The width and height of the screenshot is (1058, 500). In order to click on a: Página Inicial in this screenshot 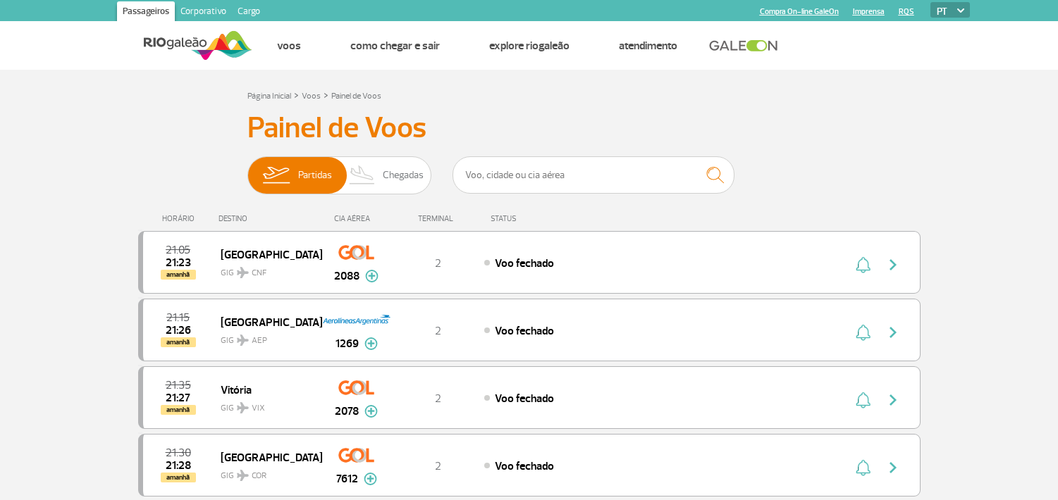, I will do `click(269, 96)`.